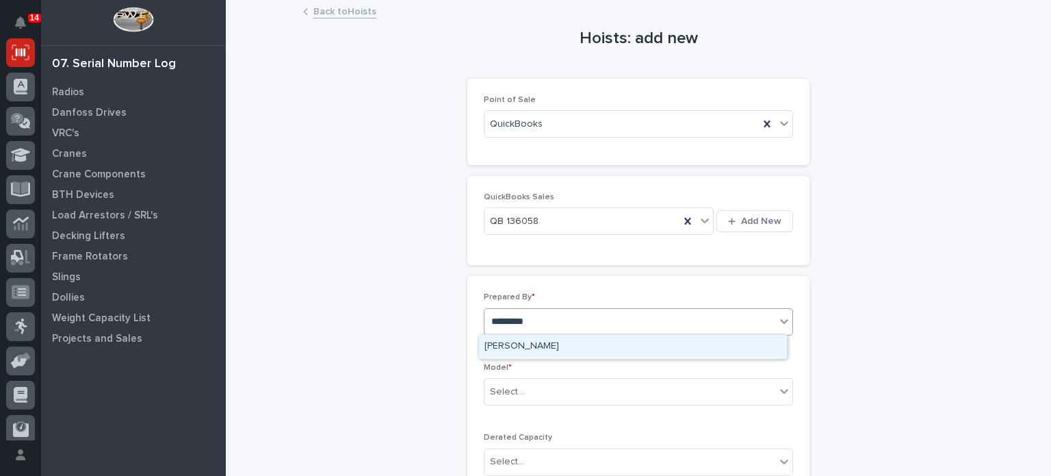 The height and width of the screenshot is (476, 1051). Describe the element at coordinates (133, 19) in the screenshot. I see `img: Workspace Logo` at that location.